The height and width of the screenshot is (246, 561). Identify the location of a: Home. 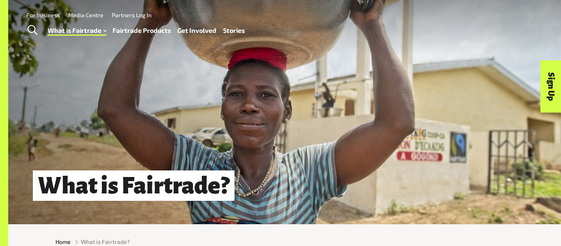
(63, 242).